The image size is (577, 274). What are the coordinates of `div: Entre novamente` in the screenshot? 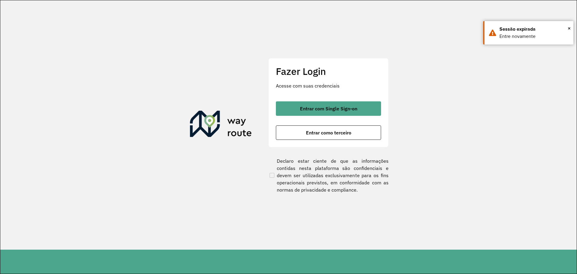 It's located at (534, 36).